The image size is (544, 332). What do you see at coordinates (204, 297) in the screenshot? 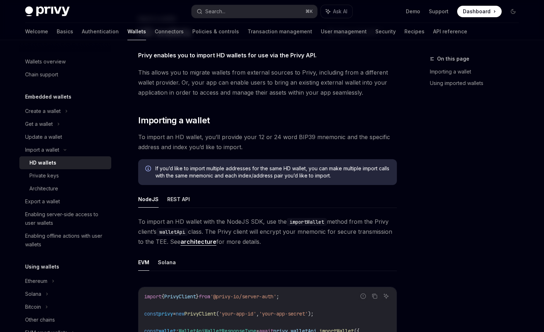
I see `span: from` at bounding box center [204, 297].